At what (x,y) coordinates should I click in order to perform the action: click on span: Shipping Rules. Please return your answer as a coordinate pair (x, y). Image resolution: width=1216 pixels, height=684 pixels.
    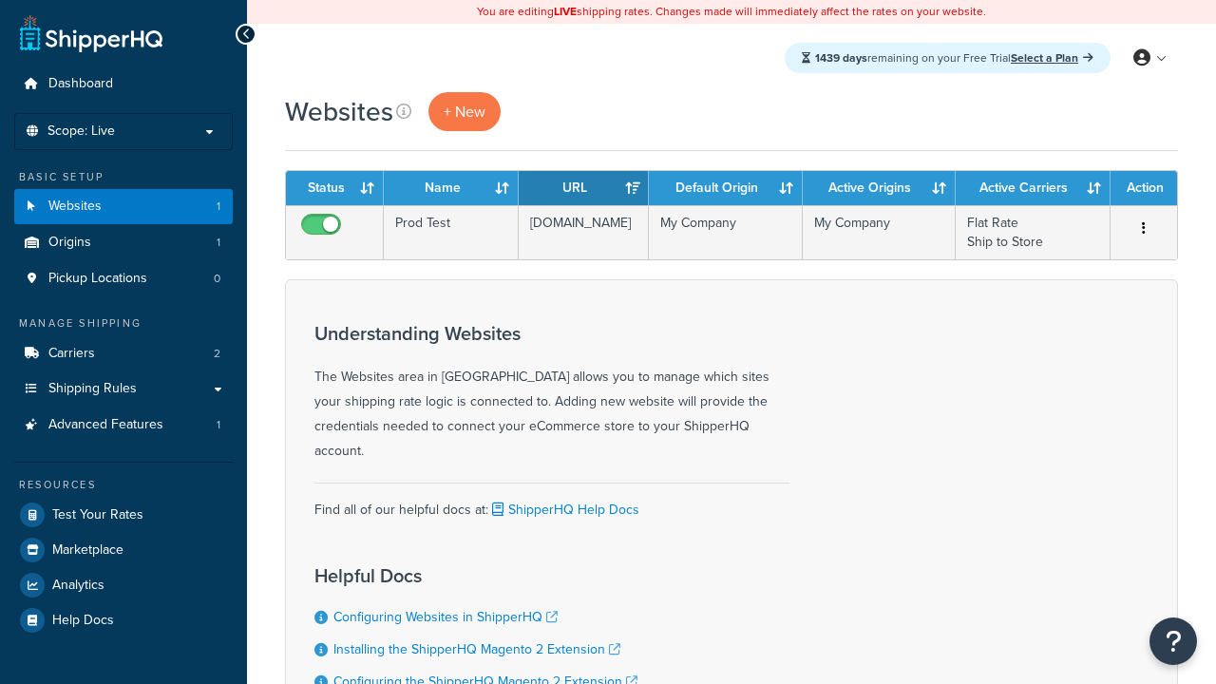
    Looking at the image, I should click on (92, 388).